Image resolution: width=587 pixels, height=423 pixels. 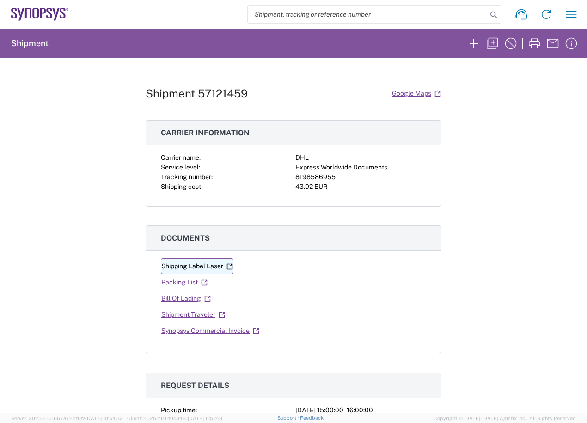 What do you see at coordinates (360, 177) in the screenshot?
I see `div: 8198586955` at bounding box center [360, 177].